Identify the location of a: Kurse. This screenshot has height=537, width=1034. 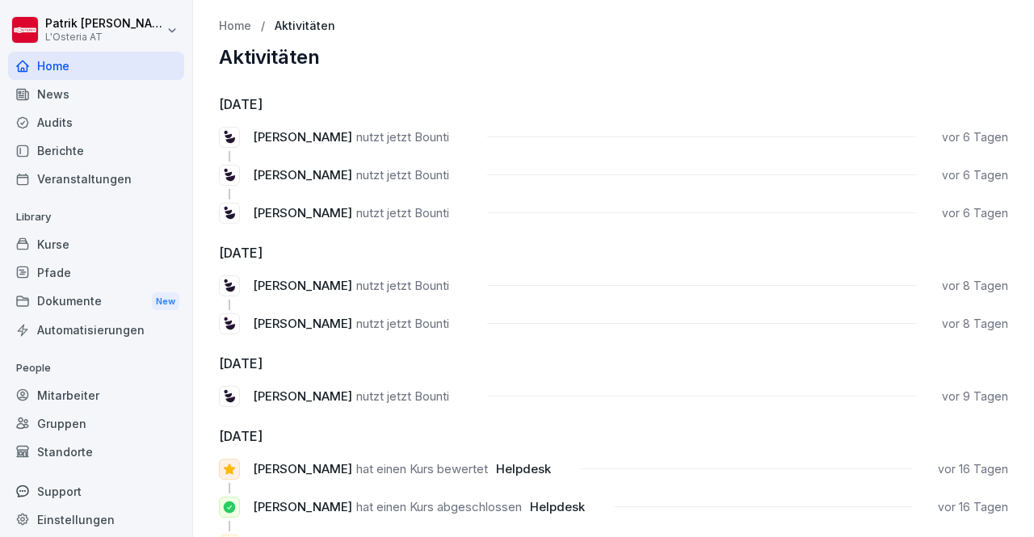
(96, 244).